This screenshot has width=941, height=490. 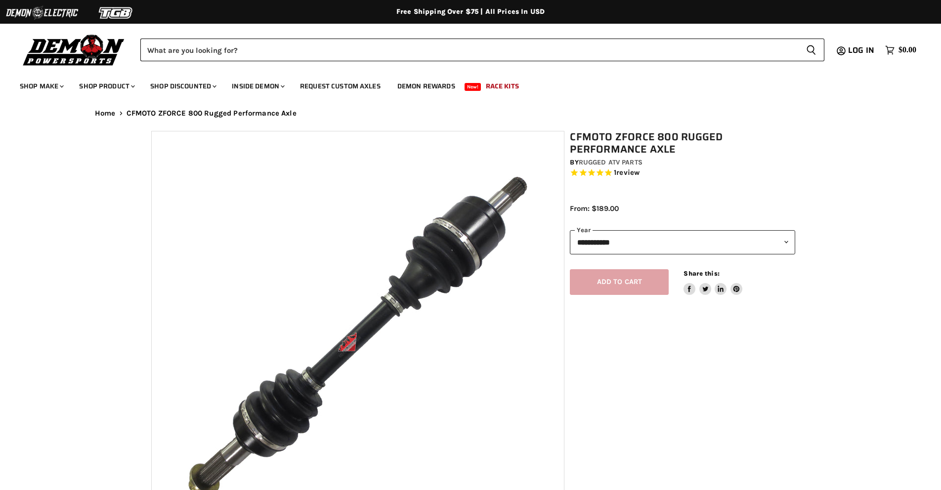 I want to click on img: TGB Logo 2, so click(x=116, y=13).